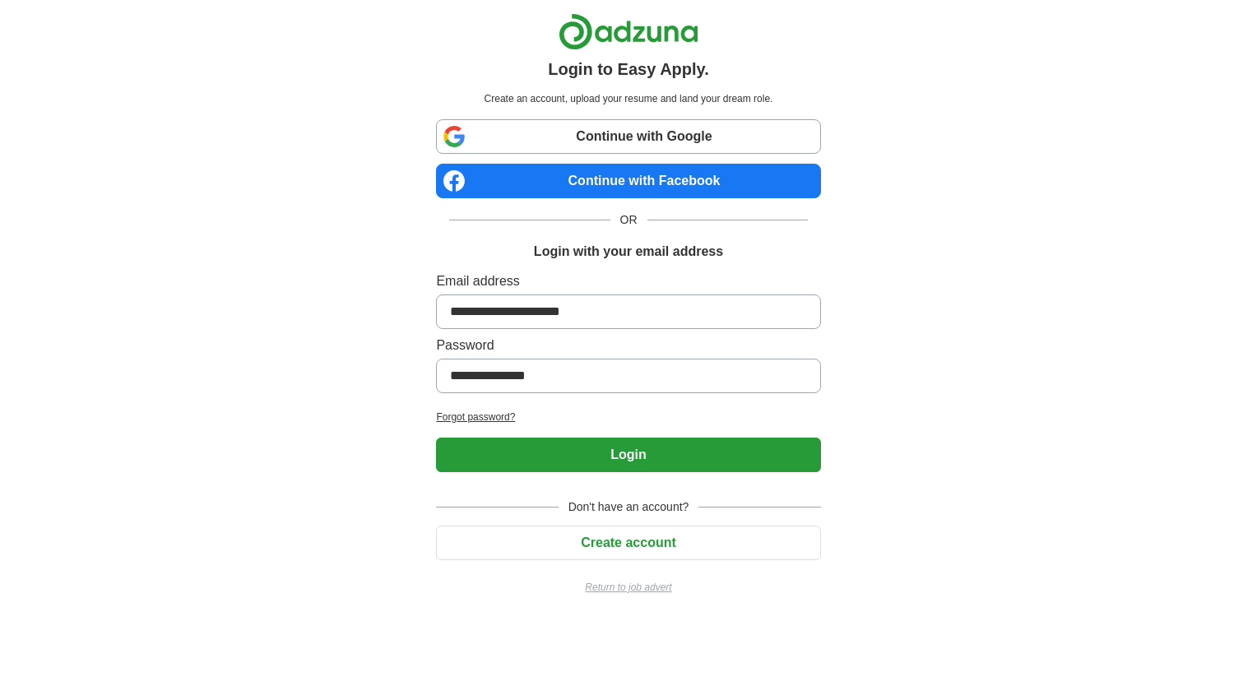 This screenshot has width=1257, height=686. I want to click on h1: Login to Easy Apply., so click(628, 69).